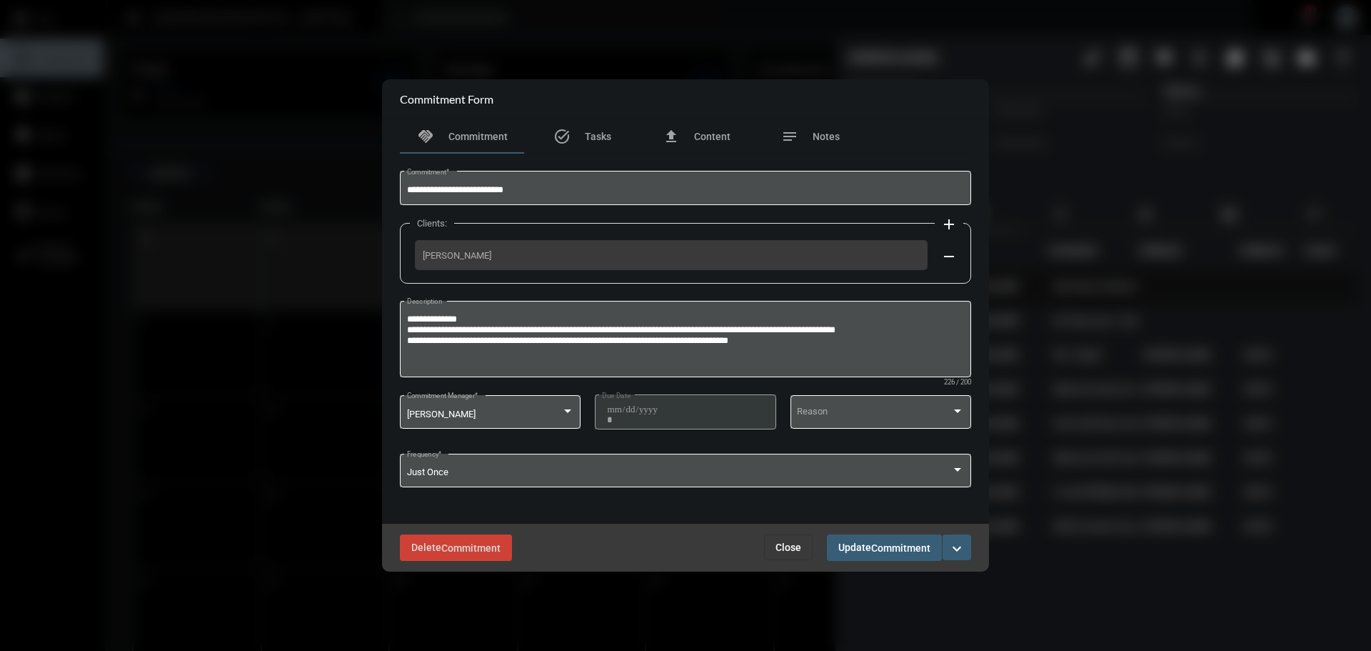 The image size is (1371, 651). Describe the element at coordinates (790, 136) in the screenshot. I see `mat-icon: notes` at that location.